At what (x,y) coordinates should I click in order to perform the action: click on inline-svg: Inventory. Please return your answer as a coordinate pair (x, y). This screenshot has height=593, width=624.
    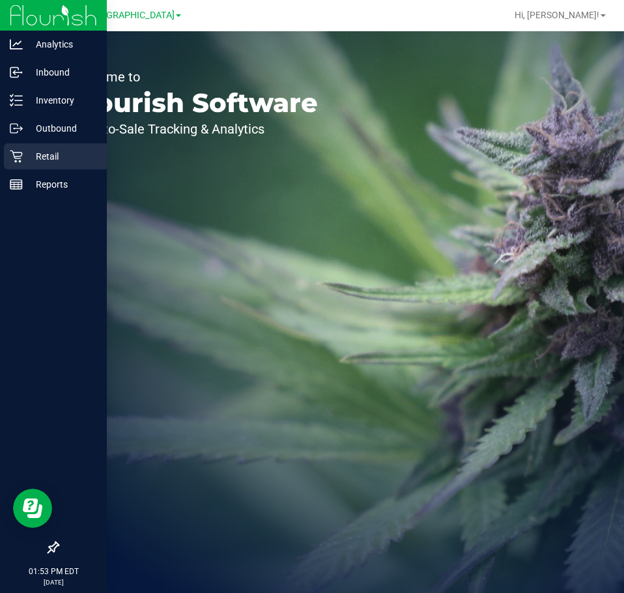
    Looking at the image, I should click on (16, 100).